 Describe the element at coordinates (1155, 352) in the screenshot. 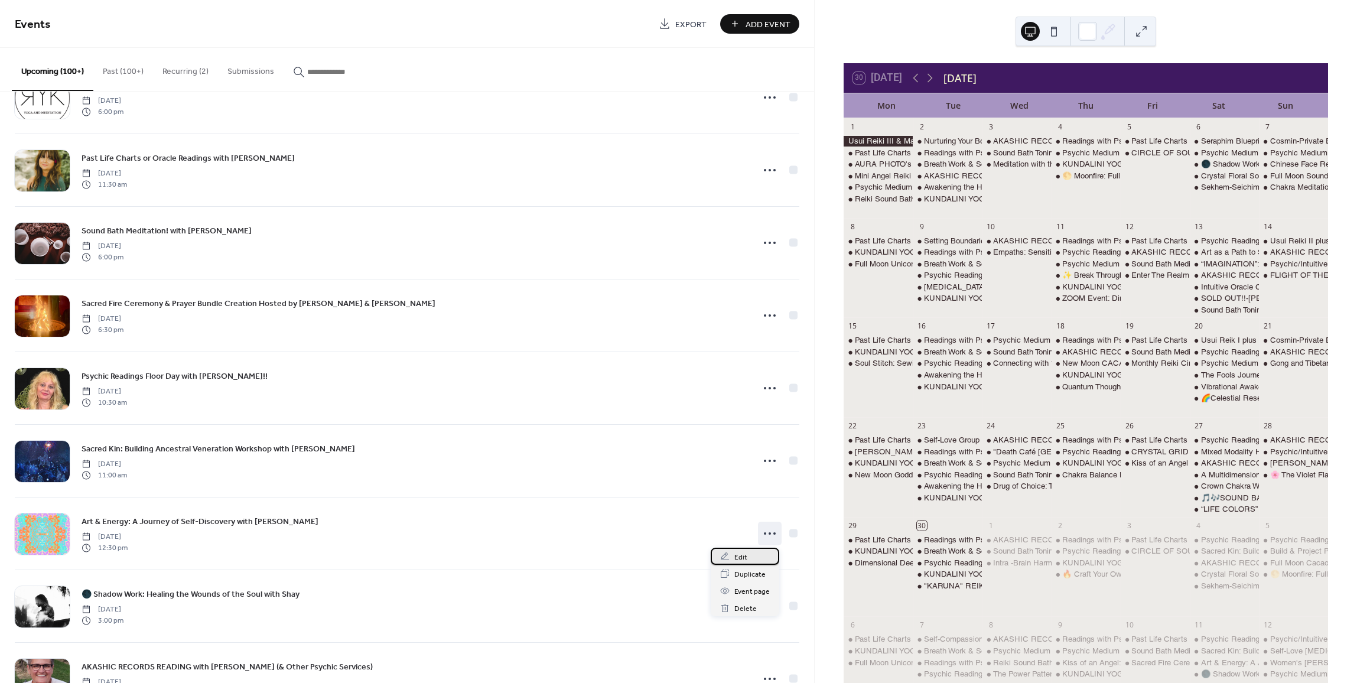

I see `div: Sound Bath Meditation! with Kelli` at that location.